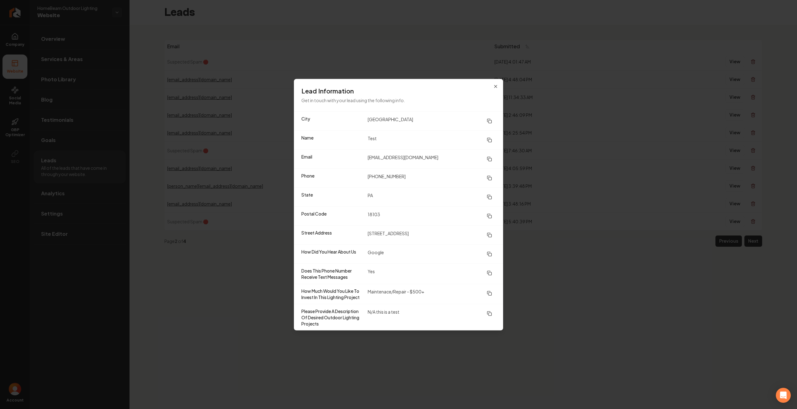  I want to click on dt: City, so click(332, 121).